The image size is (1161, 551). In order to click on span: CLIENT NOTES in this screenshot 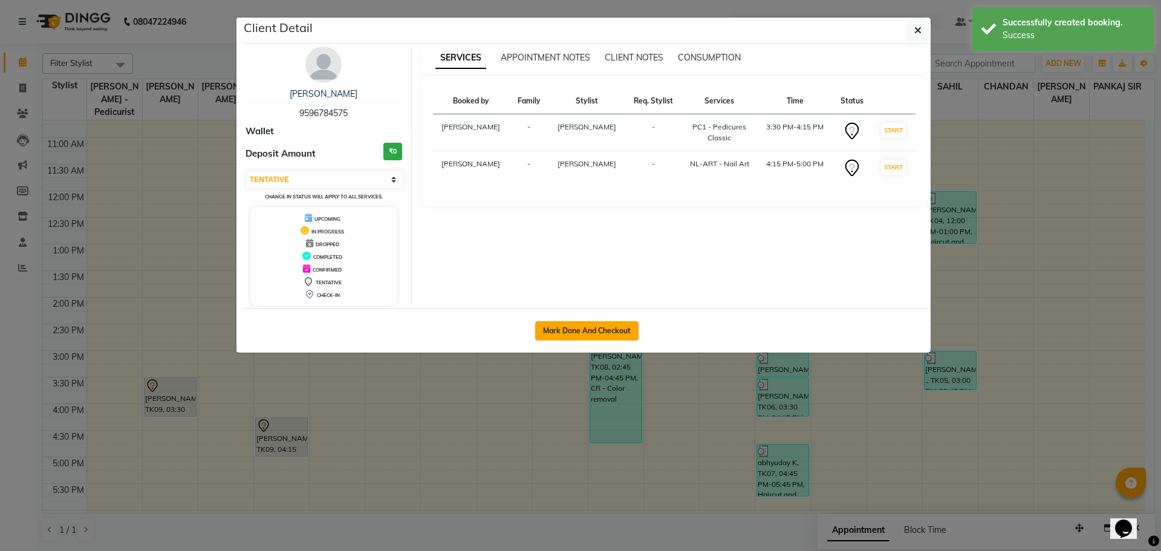, I will do `click(634, 57)`.